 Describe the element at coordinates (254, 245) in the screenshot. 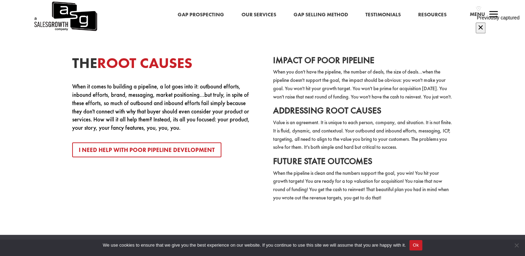

I see `span: We use cookies to ensure that we give you the best experience on our website. If you continue to ...` at that location.